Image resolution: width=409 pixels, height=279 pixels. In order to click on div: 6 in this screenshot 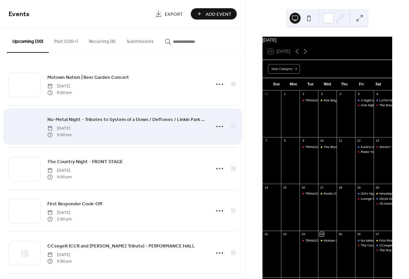, I will do `click(378, 94)`.